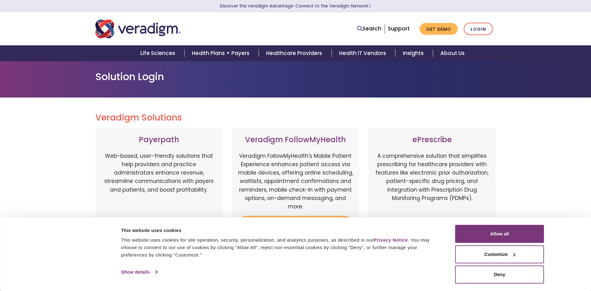 The width and height of the screenshot is (591, 291). Describe the element at coordinates (453, 53) in the screenshot. I see `a: About Us` at that location.